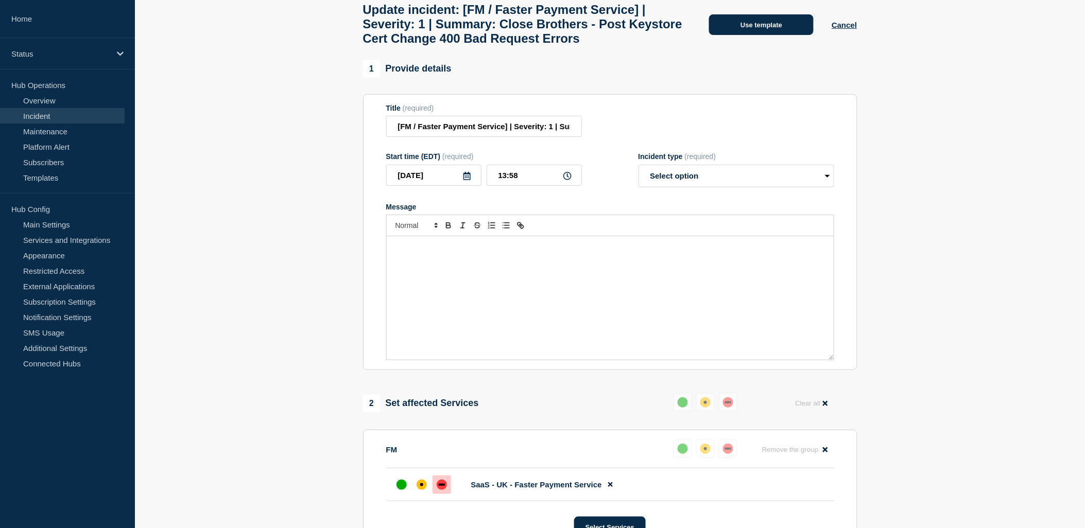 The height and width of the screenshot is (528, 1085). What do you see at coordinates (407, 69) in the screenshot?
I see `div: Provide details` at bounding box center [407, 69].